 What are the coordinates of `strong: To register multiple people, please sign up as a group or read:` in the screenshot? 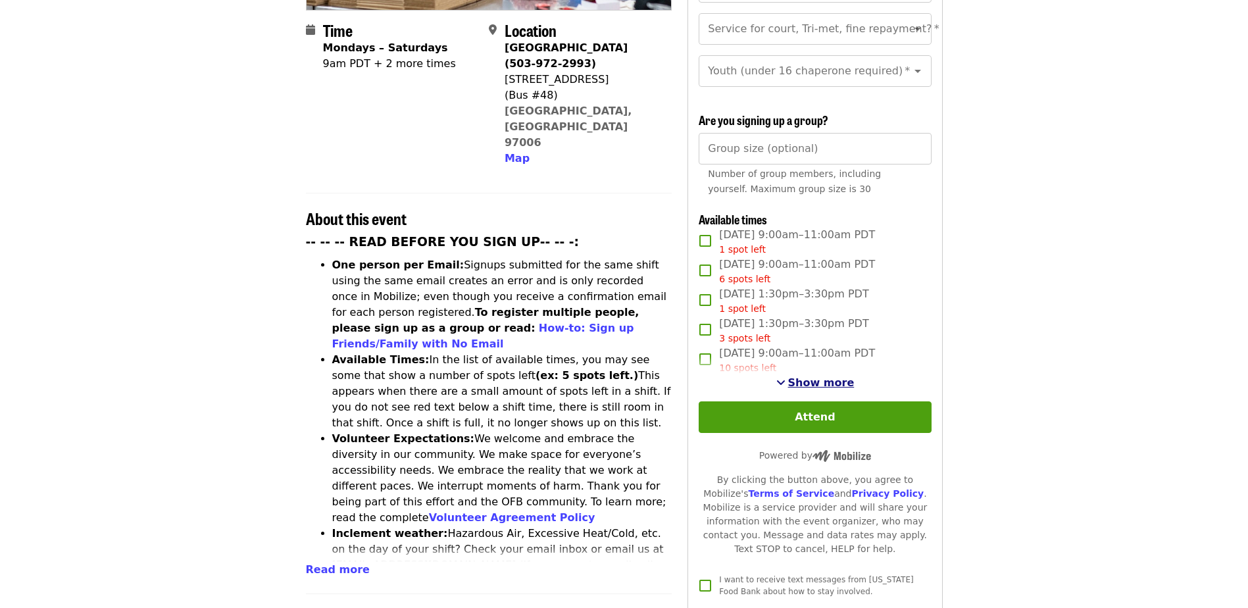 It's located at (486, 320).